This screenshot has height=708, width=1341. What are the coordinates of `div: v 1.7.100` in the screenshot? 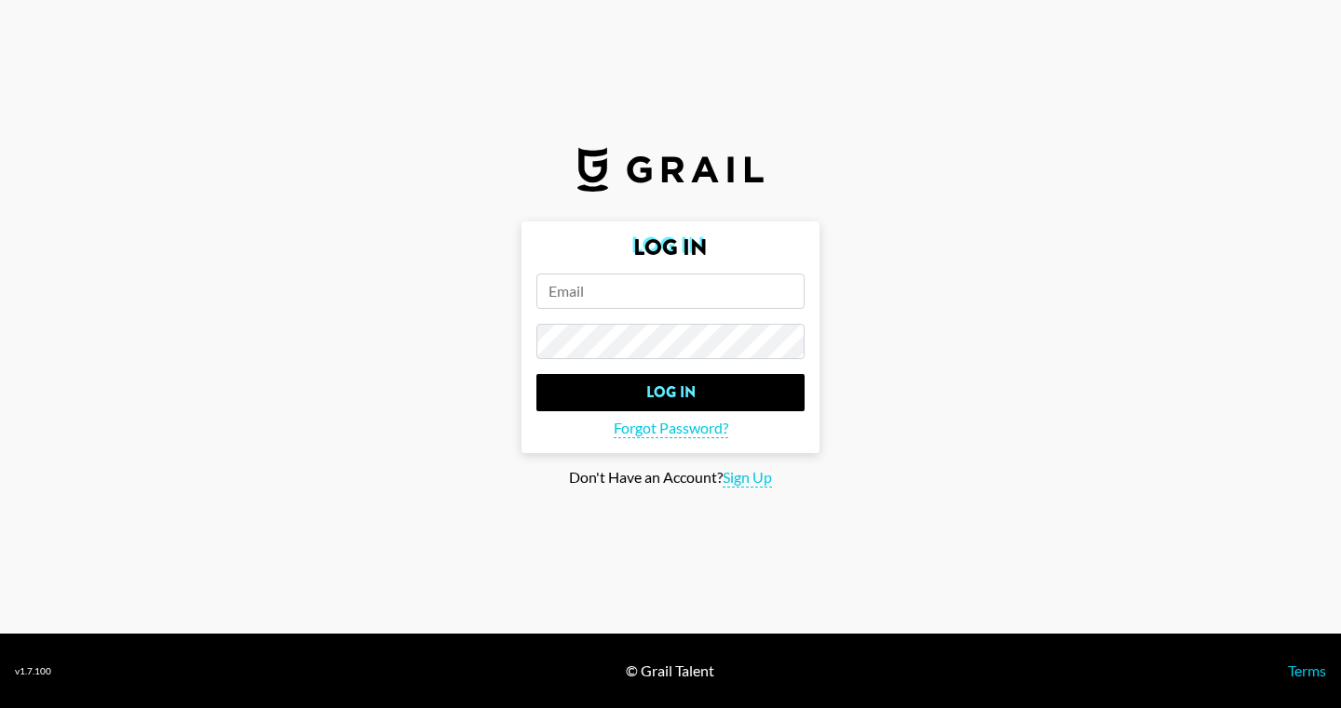 It's located at (33, 671).